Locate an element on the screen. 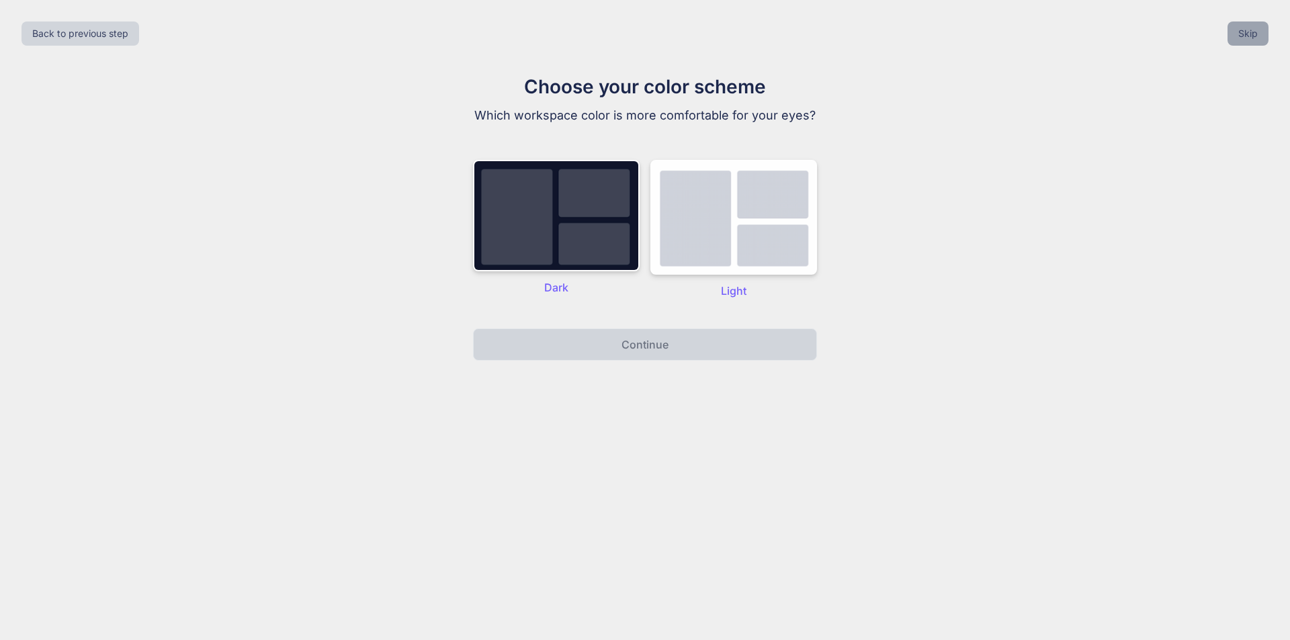 Image resolution: width=1290 pixels, height=640 pixels. button: Back to previous step is located at coordinates (80, 34).